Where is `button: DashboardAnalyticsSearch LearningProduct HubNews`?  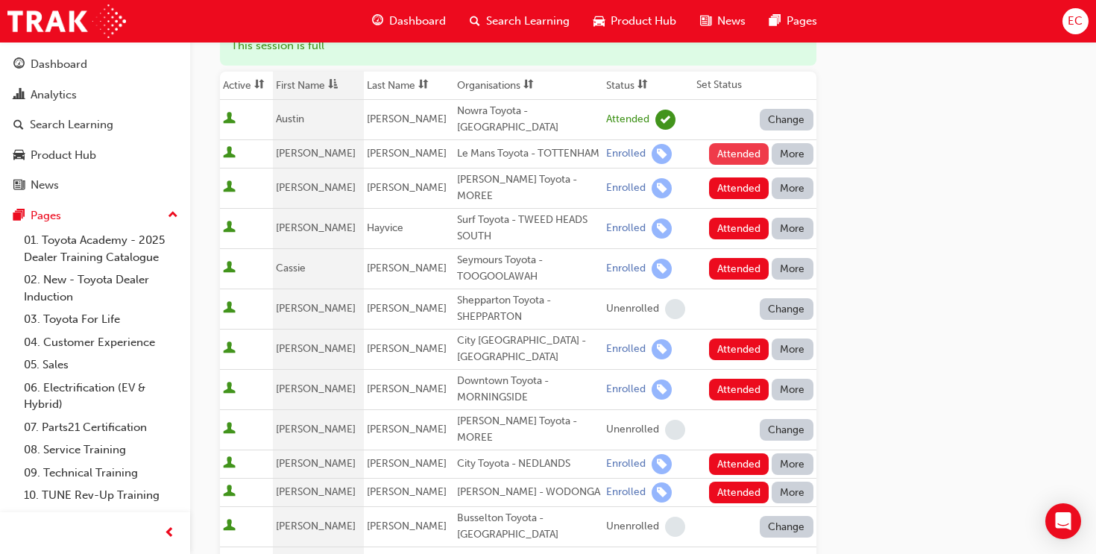 button: DashboardAnalyticsSearch LearningProduct HubNews is located at coordinates (95, 124).